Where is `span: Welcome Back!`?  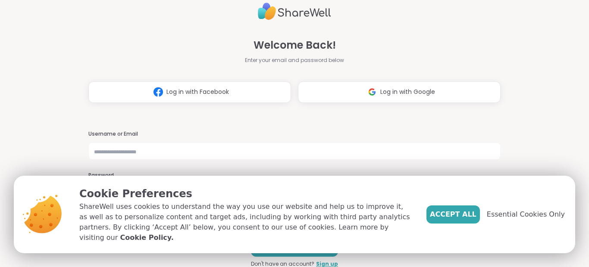
span: Welcome Back! is located at coordinates (295, 45).